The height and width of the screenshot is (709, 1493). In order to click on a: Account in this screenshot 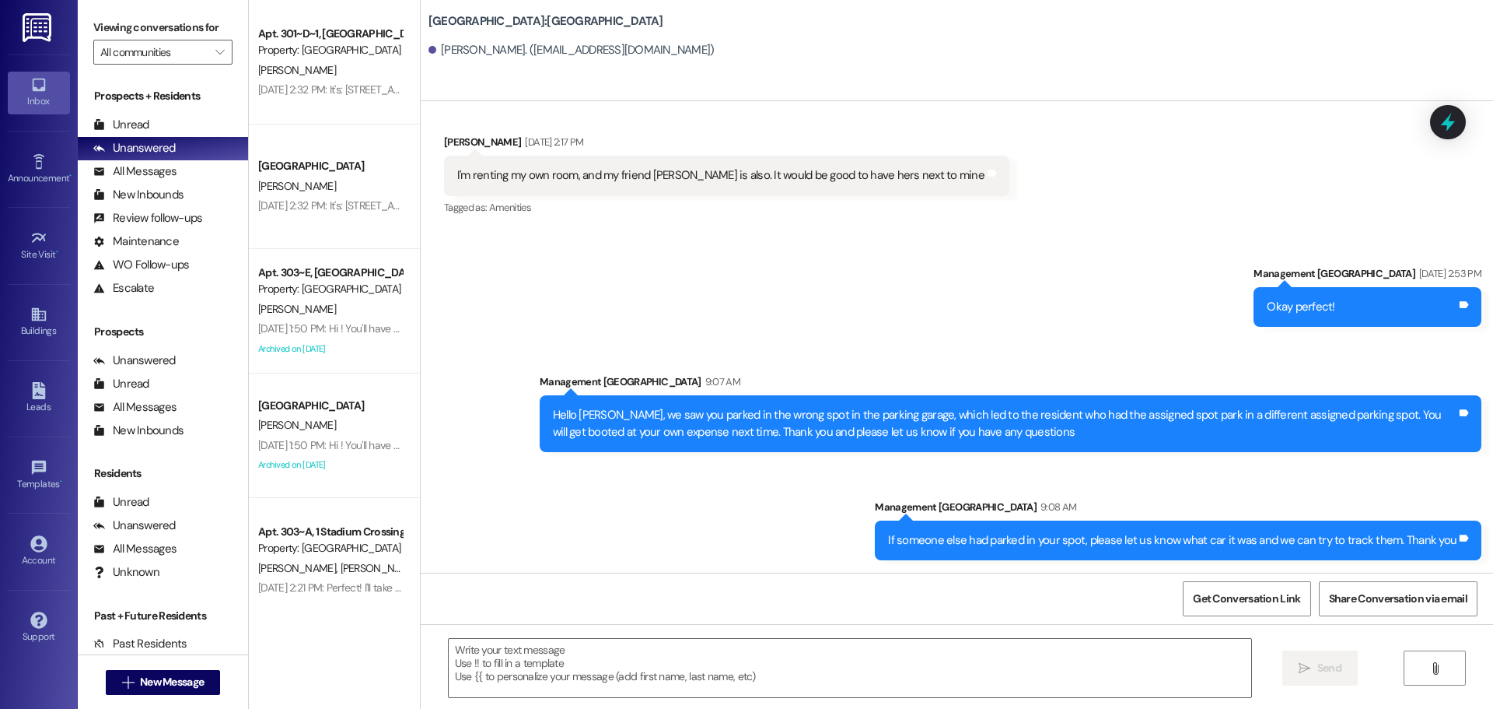, I will do `click(39, 551)`.